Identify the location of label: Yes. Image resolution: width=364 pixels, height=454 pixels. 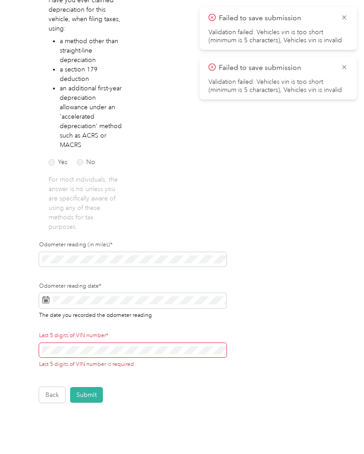
(58, 162).